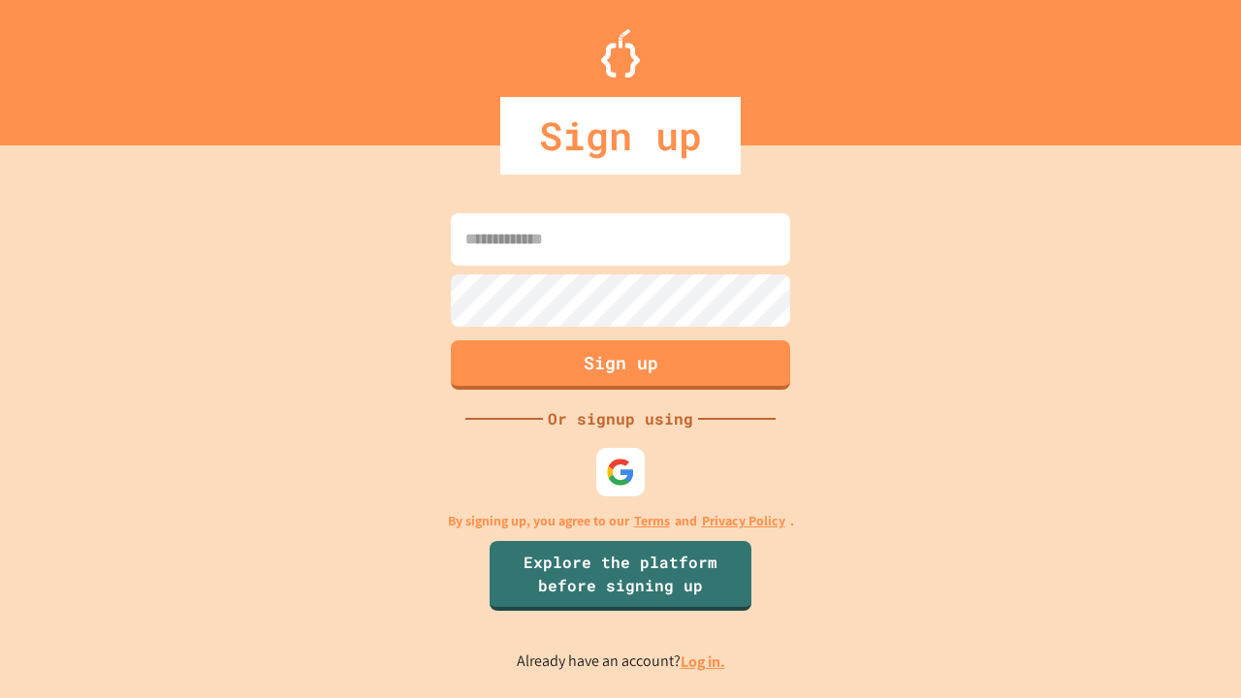 This screenshot has width=1241, height=698. What do you see at coordinates (621, 365) in the screenshot?
I see `button: Sign up` at bounding box center [621, 365].